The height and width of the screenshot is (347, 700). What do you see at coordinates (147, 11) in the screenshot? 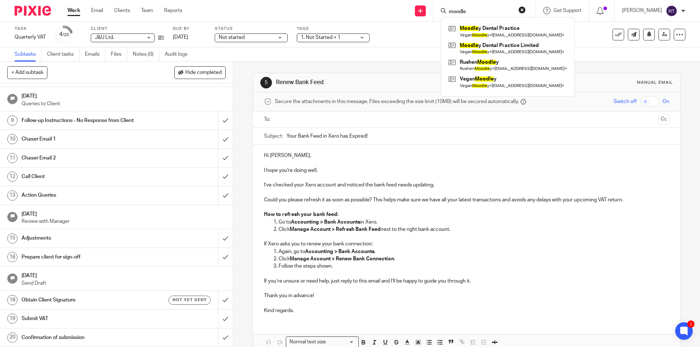
I see `a: Team` at bounding box center [147, 11].